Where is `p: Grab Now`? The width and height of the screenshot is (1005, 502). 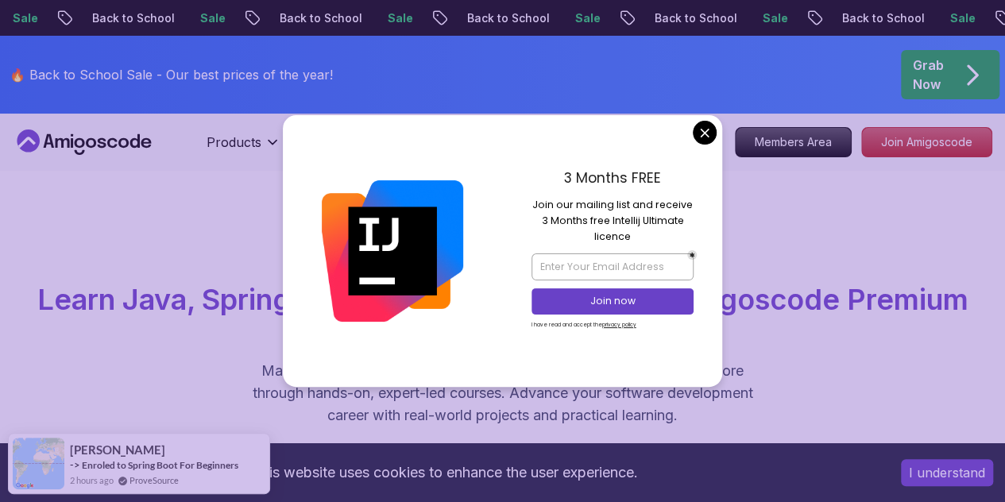
p: Grab Now is located at coordinates (928, 75).